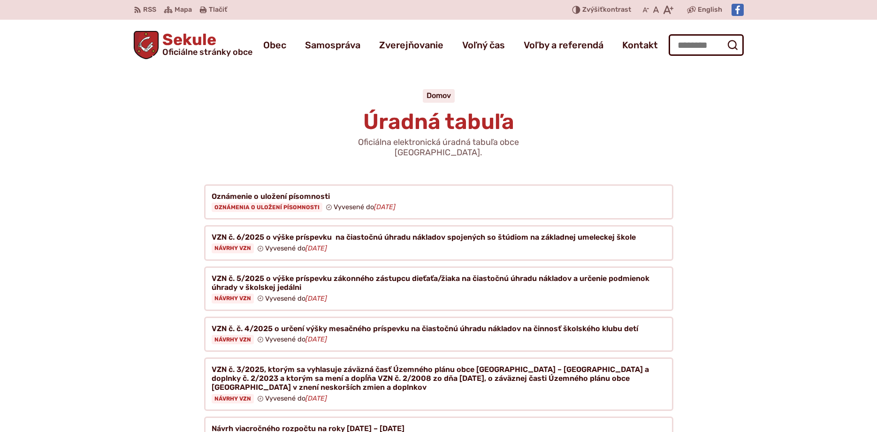  Describe the element at coordinates (150, 10) in the screenshot. I see `span: RSS` at that location.